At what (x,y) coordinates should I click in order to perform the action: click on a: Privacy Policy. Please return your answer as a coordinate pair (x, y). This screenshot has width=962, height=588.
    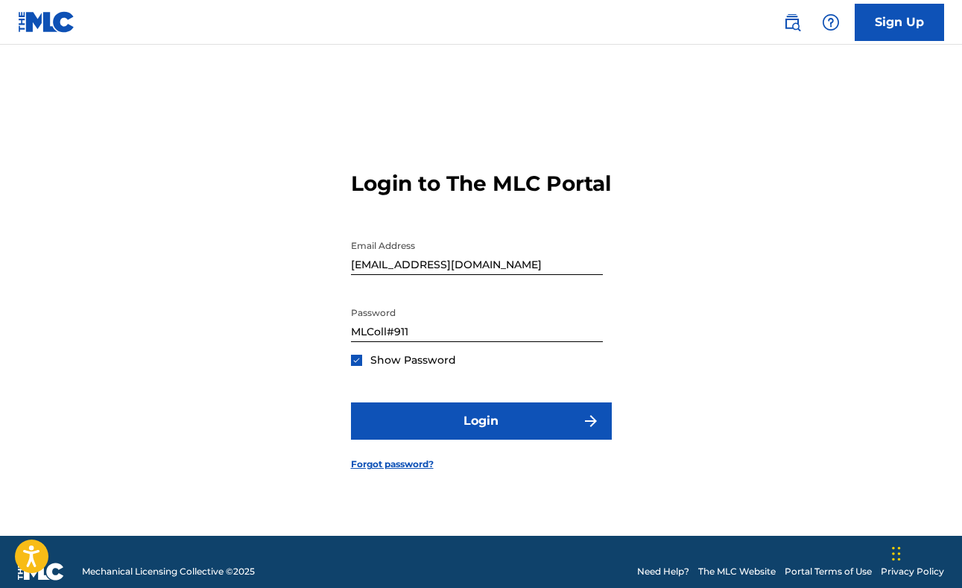
    Looking at the image, I should click on (912, 572).